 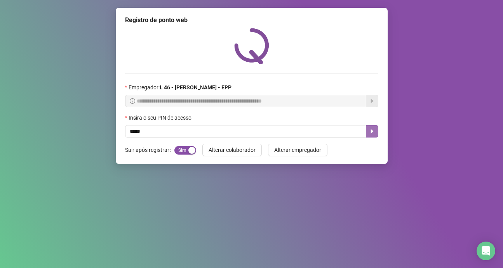 I want to click on span: Empregador :, so click(x=180, y=87).